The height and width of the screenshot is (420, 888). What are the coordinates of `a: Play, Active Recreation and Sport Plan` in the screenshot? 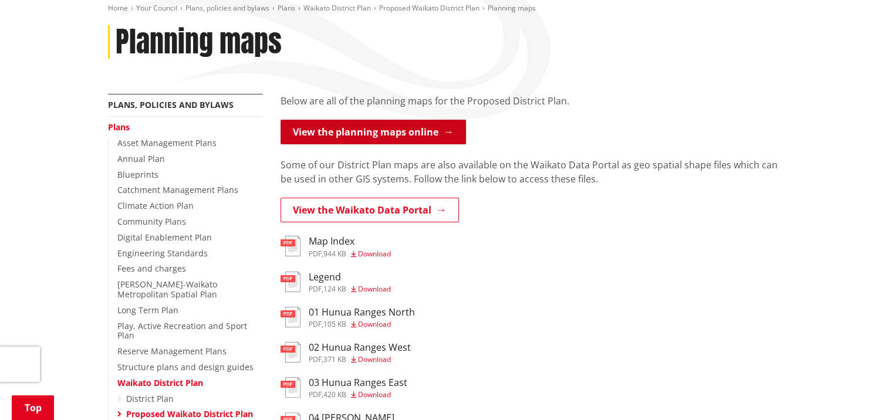 It's located at (182, 331).